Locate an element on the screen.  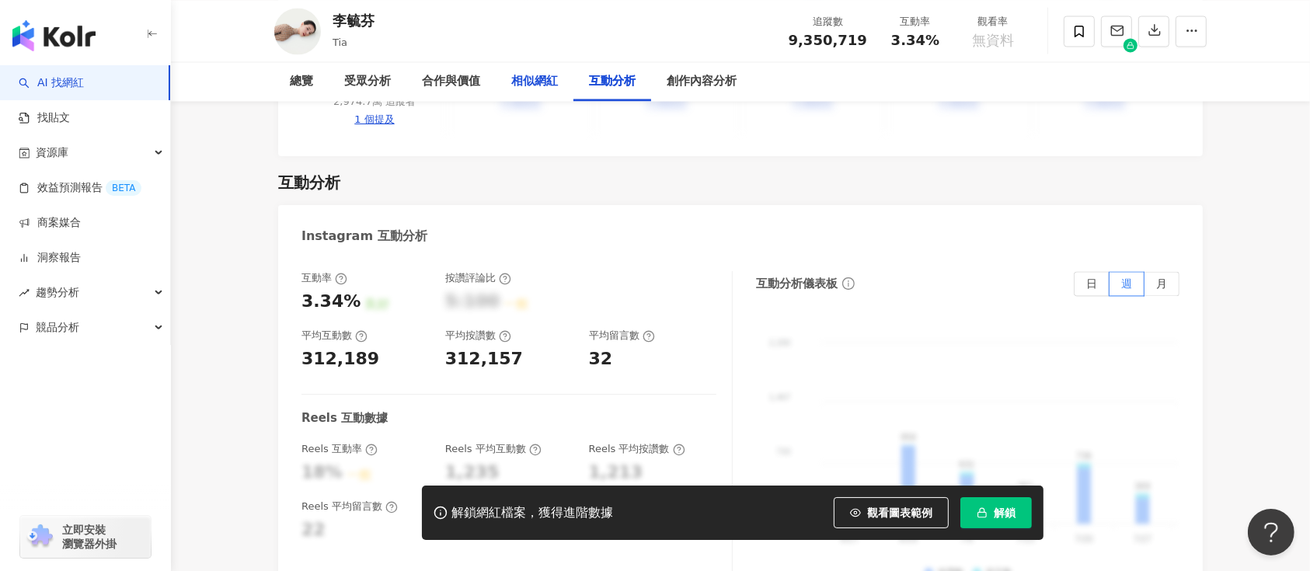
span: 競品分析 is located at coordinates (58, 327).